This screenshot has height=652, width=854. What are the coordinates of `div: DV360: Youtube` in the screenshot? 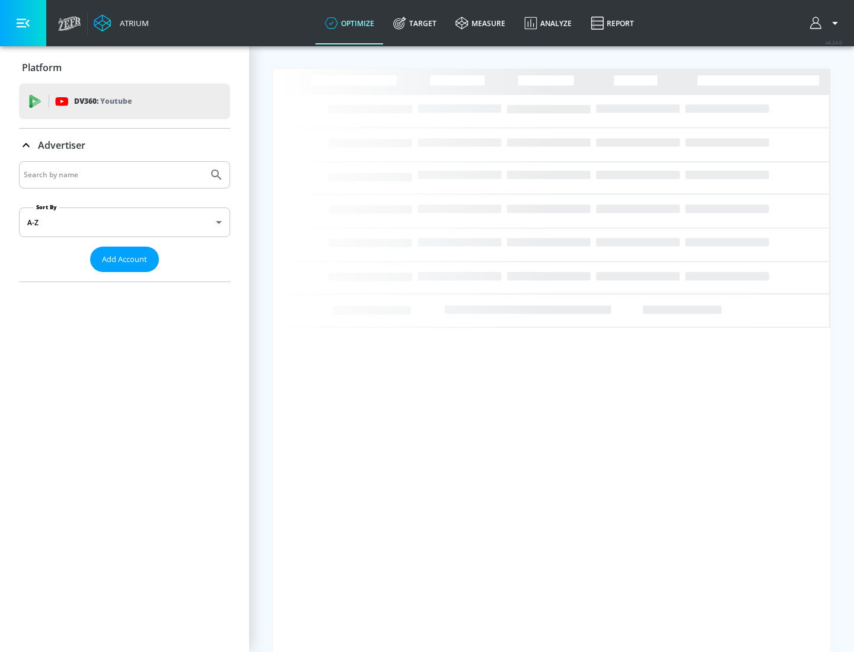 It's located at (125, 101).